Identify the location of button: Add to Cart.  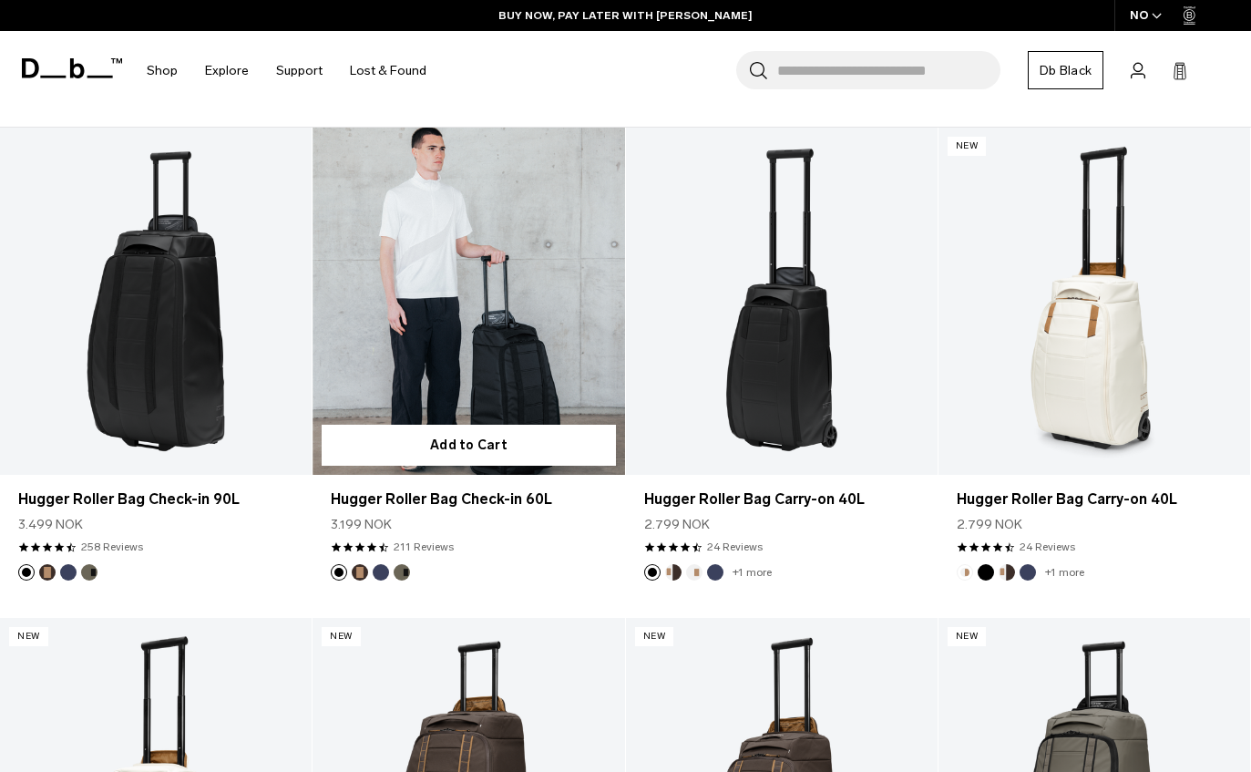
(468, 445).